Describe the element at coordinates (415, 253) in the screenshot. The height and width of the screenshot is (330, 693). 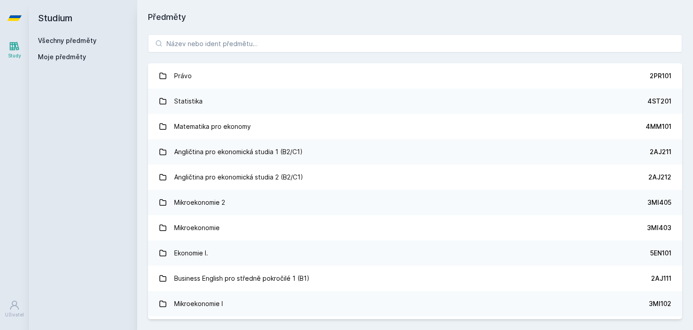
I see `a: Ekonomie I. 5EN101` at that location.